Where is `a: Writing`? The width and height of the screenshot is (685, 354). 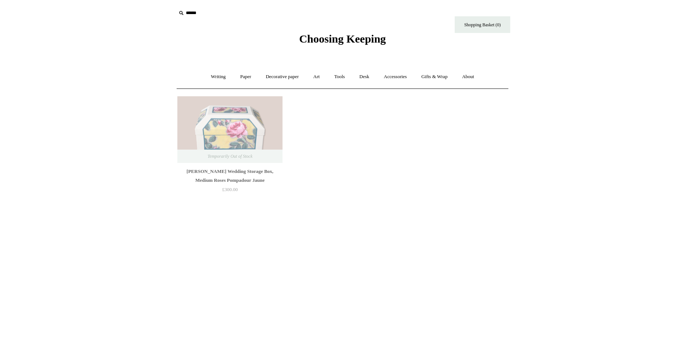 a: Writing is located at coordinates (218, 77).